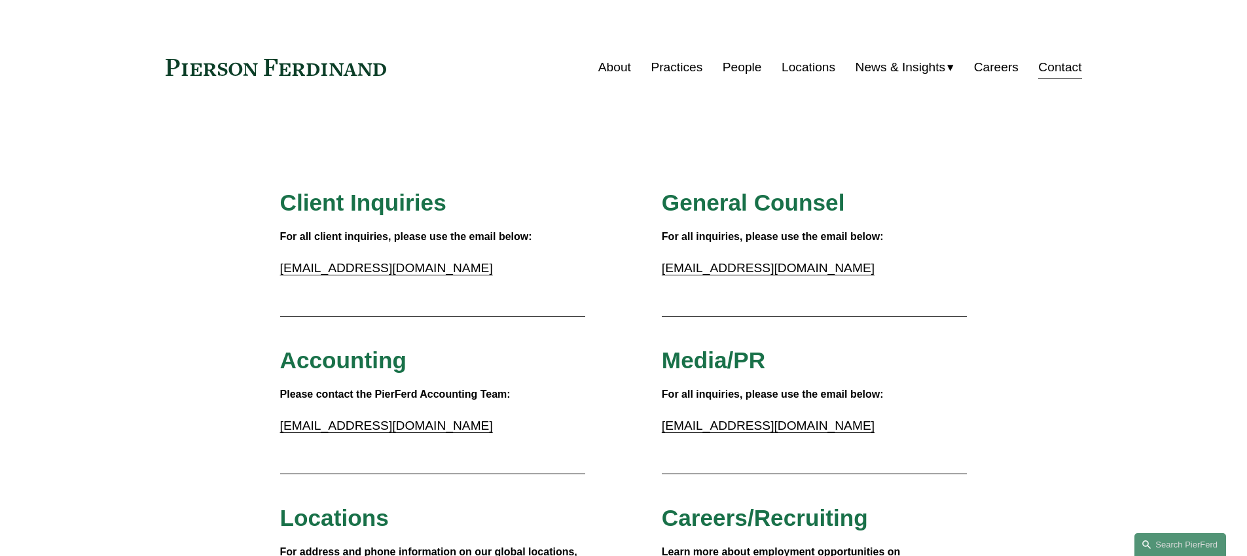 This screenshot has height=556, width=1247. I want to click on a: folder dropdown, so click(904, 67).